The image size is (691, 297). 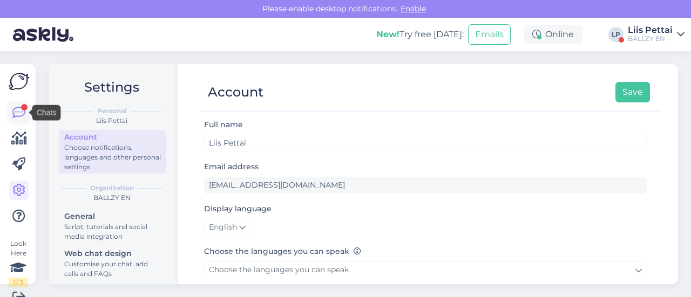 What do you see at coordinates (19, 81) in the screenshot?
I see `img: Askly Logo` at bounding box center [19, 81].